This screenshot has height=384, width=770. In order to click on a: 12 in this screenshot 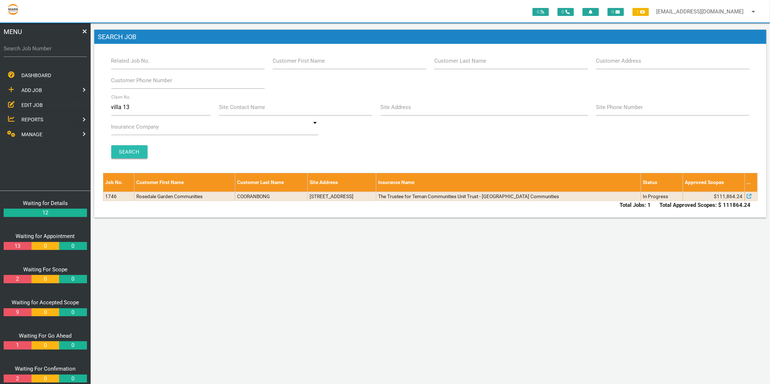, I will do `click(45, 213)`.